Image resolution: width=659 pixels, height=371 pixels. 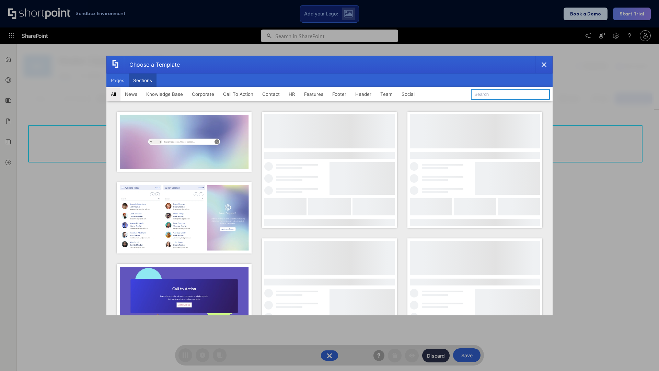 I want to click on button: HR, so click(x=292, y=94).